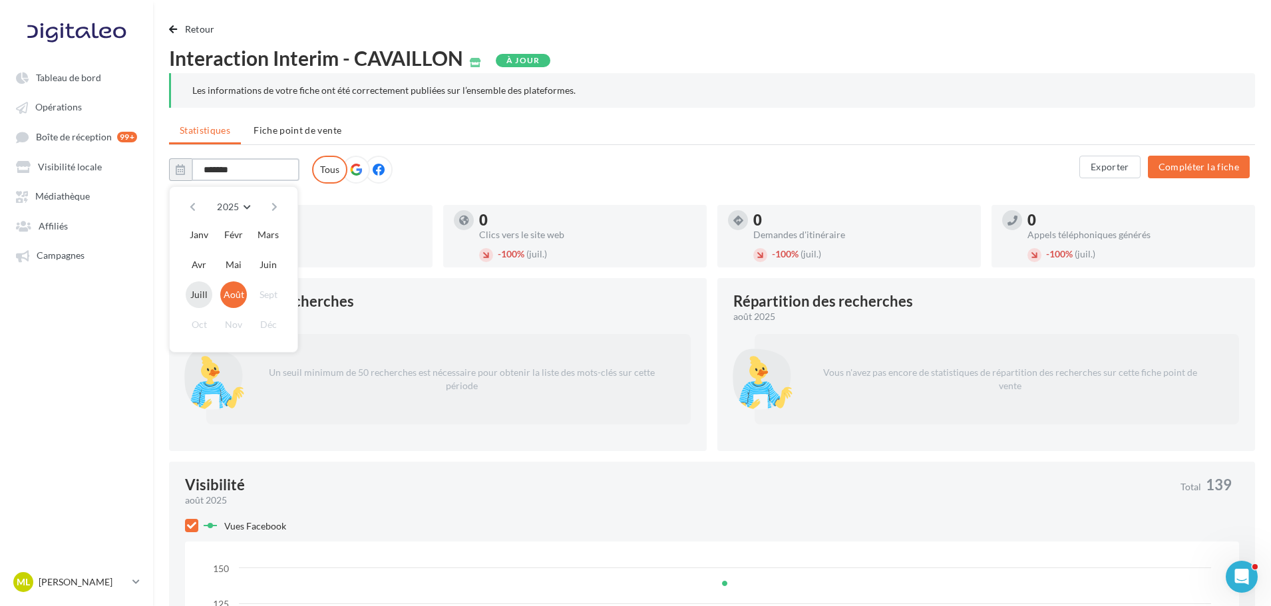 Image resolution: width=1271 pixels, height=606 pixels. Describe the element at coordinates (713, 90) in the screenshot. I see `div: Les informations de votre fiche ont été correctement publiées sur l’ensemble des plateformes.` at that location.